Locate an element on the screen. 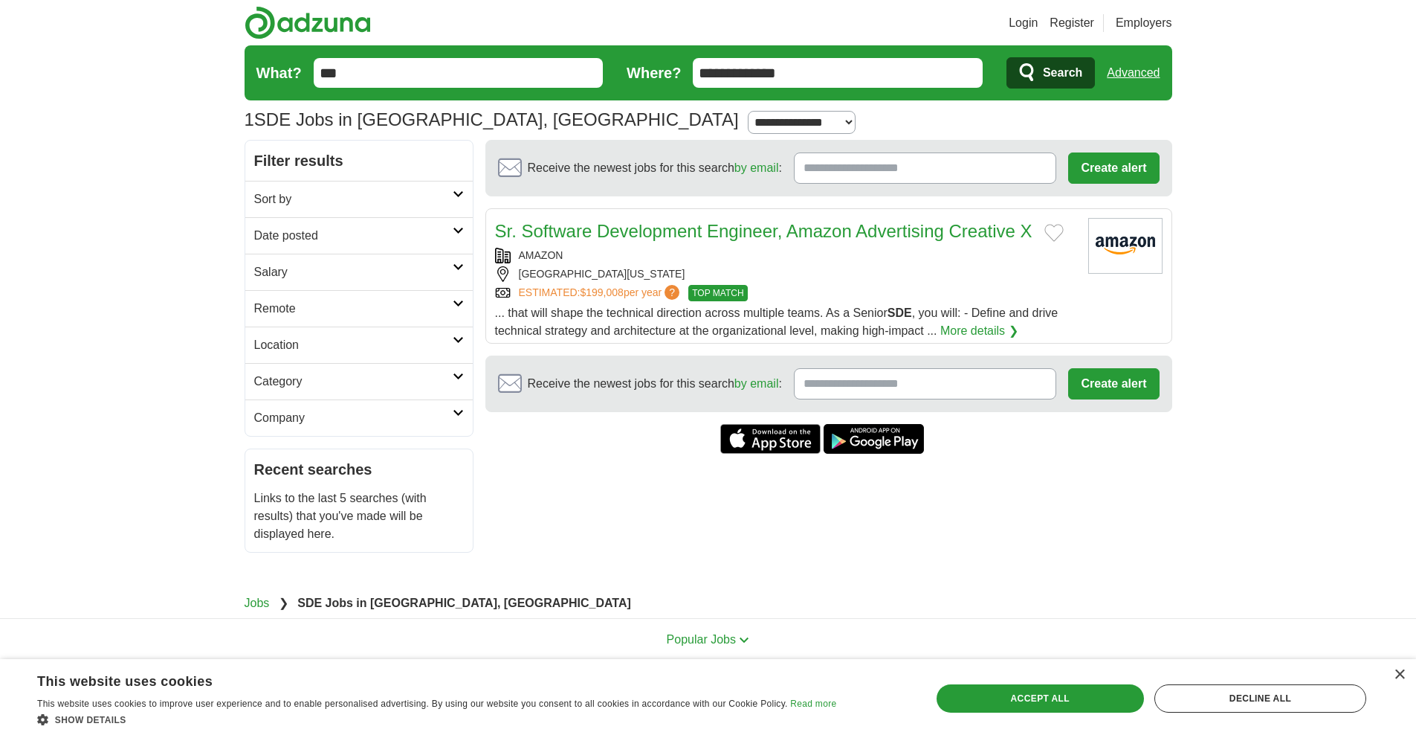 The image size is (1416, 738). h2: Category is located at coordinates (353, 381).